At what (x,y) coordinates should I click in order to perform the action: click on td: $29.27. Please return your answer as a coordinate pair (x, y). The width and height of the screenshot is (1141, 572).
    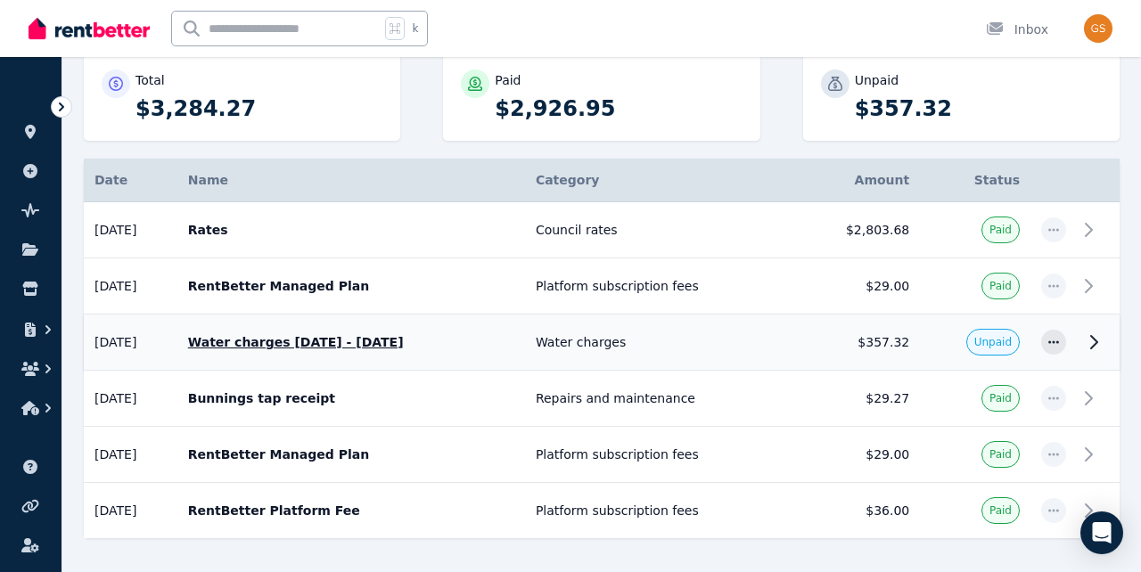
    Looking at the image, I should click on (858, 399).